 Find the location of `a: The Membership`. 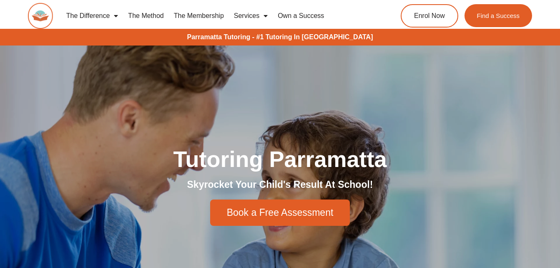

a: The Membership is located at coordinates (199, 16).